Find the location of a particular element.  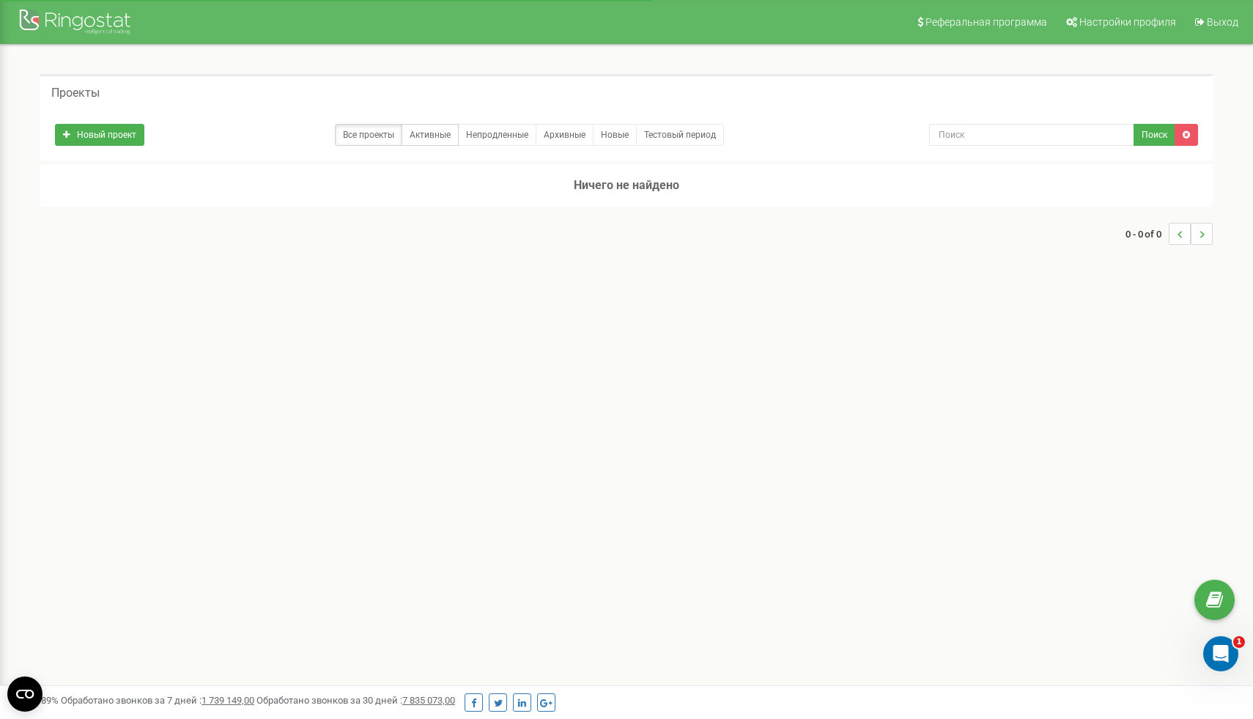

span: Реферальная программа is located at coordinates (986, 22).